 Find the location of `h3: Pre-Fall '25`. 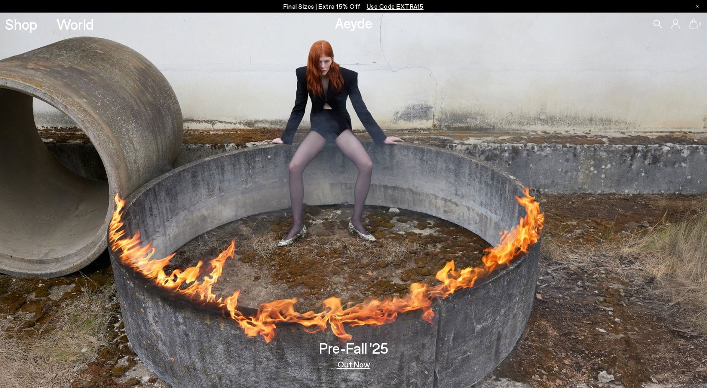

h3: Pre-Fall '25 is located at coordinates (354, 348).